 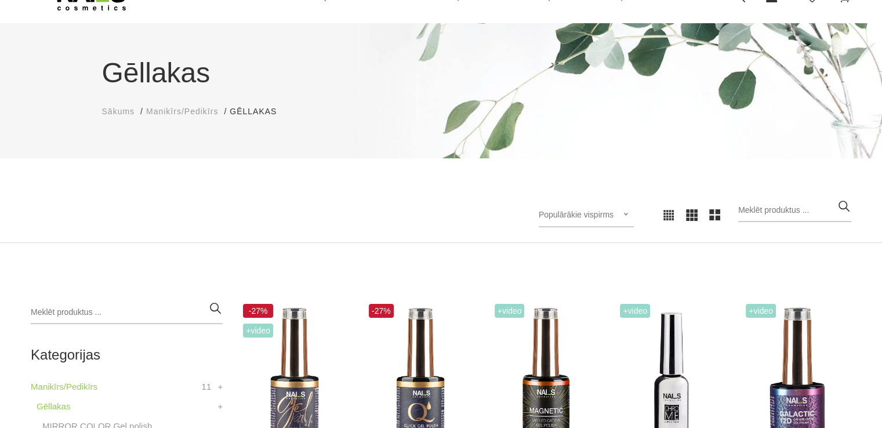 What do you see at coordinates (118, 111) in the screenshot?
I see `a: Sākums` at bounding box center [118, 111].